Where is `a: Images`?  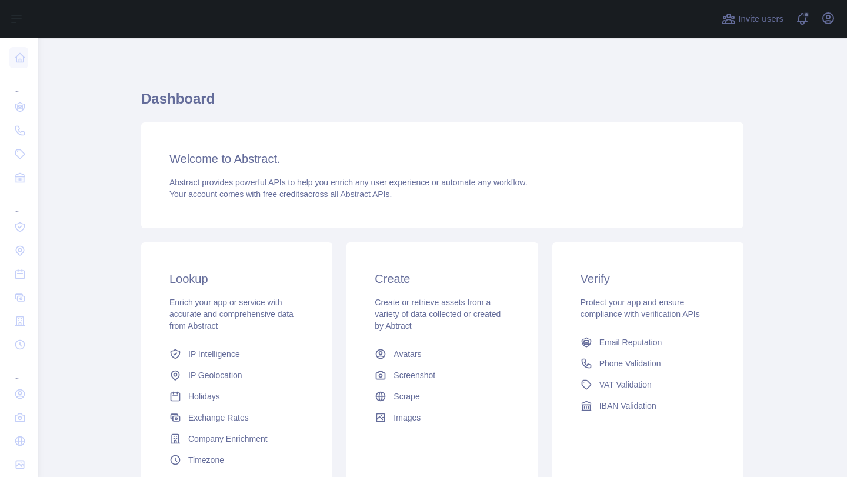 a: Images is located at coordinates (442, 418).